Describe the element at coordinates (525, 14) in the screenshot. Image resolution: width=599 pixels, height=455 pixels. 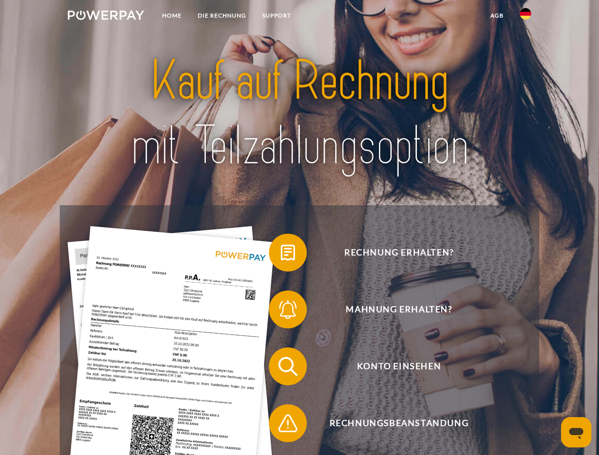
I see `img: de` at that location.